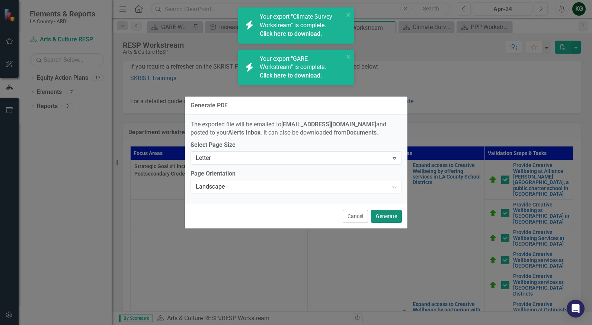 The image size is (592, 325). What do you see at coordinates (301, 26) in the screenshot?
I see `span: Your export "Climate Survey Workstream" is complete.` at bounding box center [301, 26].